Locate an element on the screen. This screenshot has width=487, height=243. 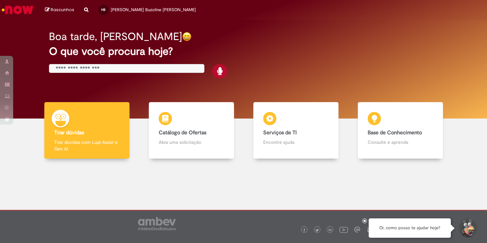
img: logo_footer_naosei.png is located at coordinates (370, 230).